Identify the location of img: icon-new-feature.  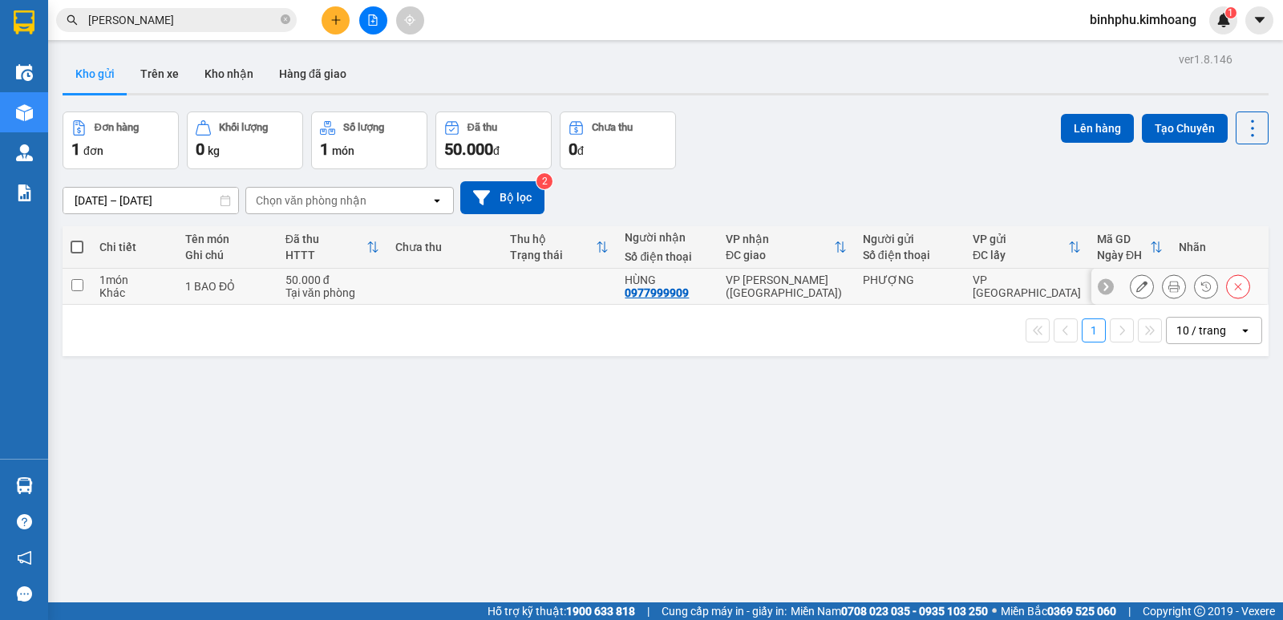
(1224, 20).